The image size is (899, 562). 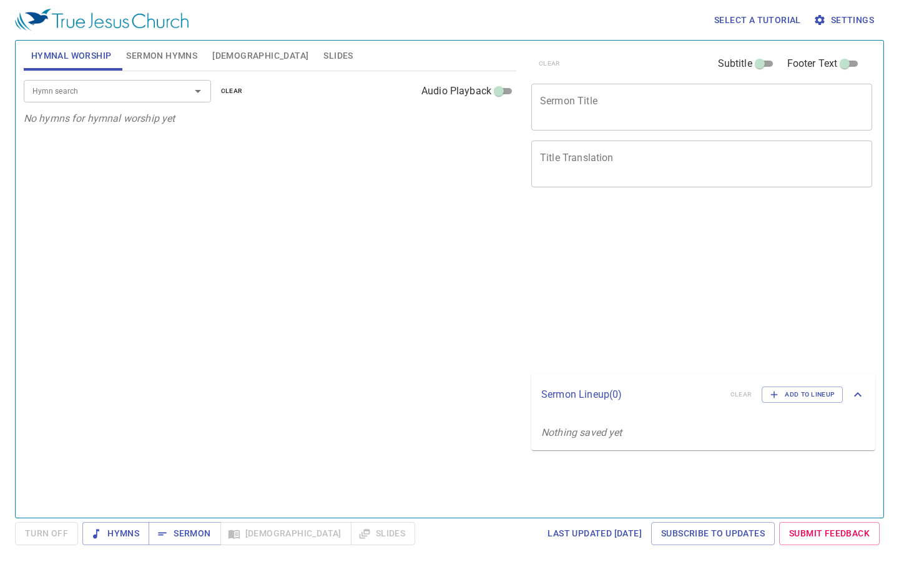 What do you see at coordinates (631, 395) in the screenshot?
I see `p: Sermon Lineup ( 0 )` at bounding box center [631, 395].